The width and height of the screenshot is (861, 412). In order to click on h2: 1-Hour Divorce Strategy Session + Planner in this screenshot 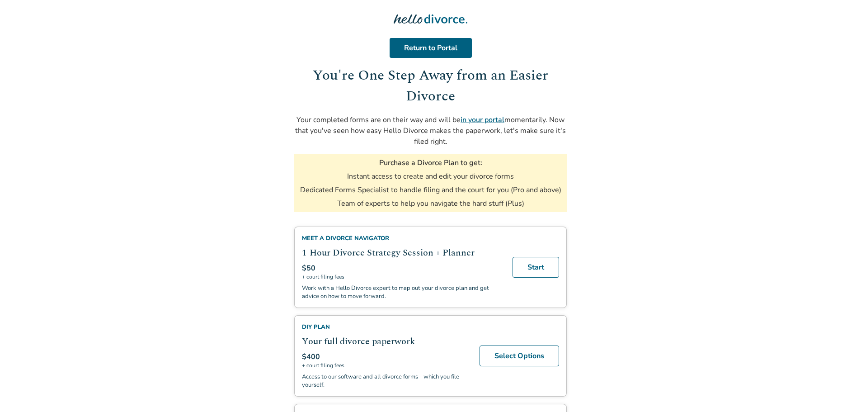, I will do `click(402, 253)`.